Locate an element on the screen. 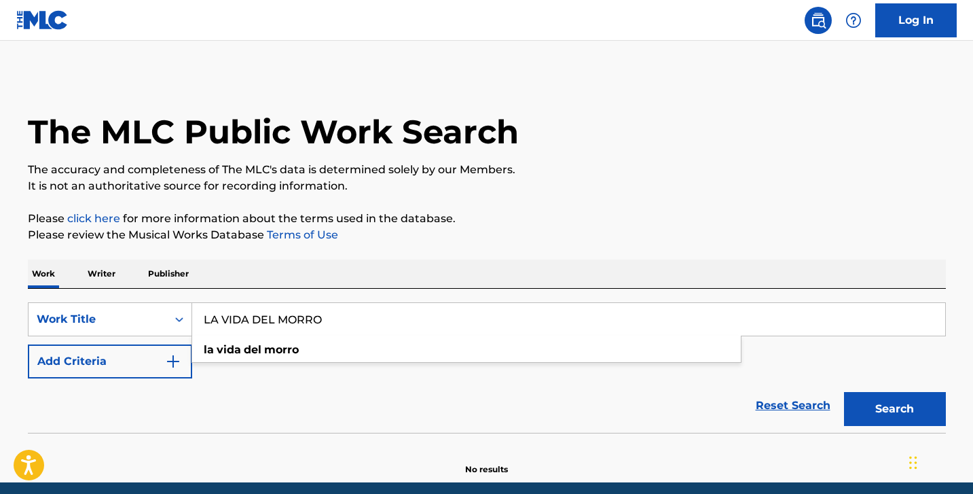 This screenshot has height=494, width=973. a: Public Search is located at coordinates (818, 20).